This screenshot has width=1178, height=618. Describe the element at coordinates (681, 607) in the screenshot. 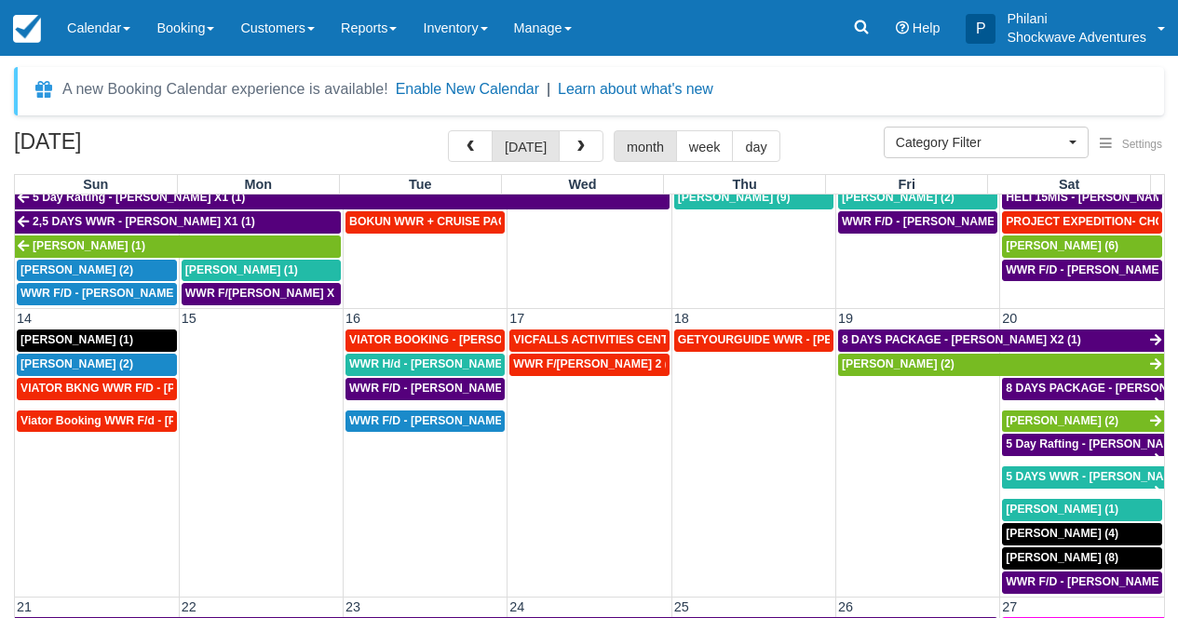

I see `span: 25` at that location.